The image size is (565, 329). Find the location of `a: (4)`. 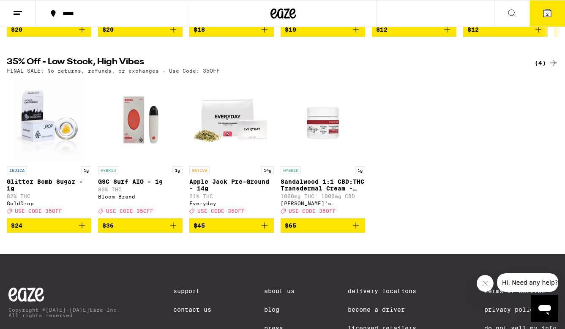

a: (4) is located at coordinates (547, 63).